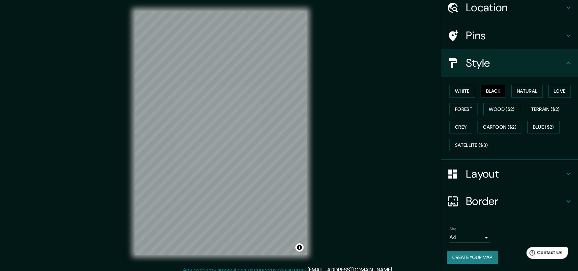 The width and height of the screenshot is (578, 271). Describe the element at coordinates (502, 109) in the screenshot. I see `button: Wood ($2)` at that location.